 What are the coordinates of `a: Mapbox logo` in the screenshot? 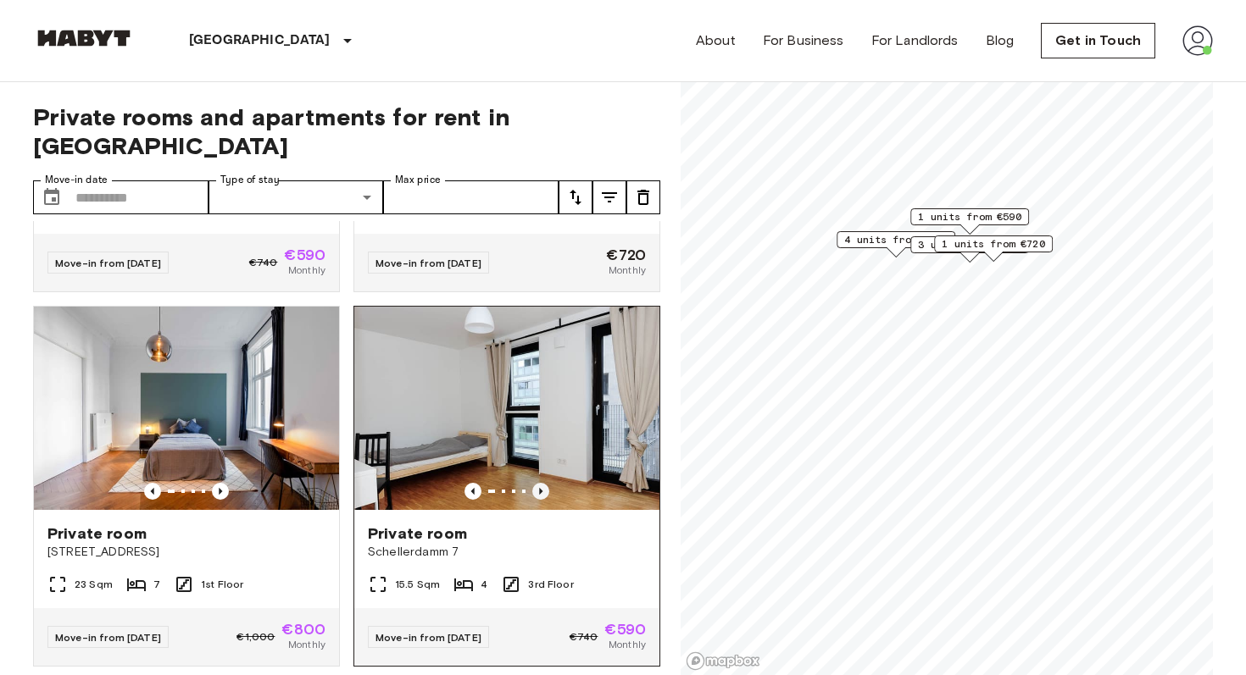 It's located at (723, 661).